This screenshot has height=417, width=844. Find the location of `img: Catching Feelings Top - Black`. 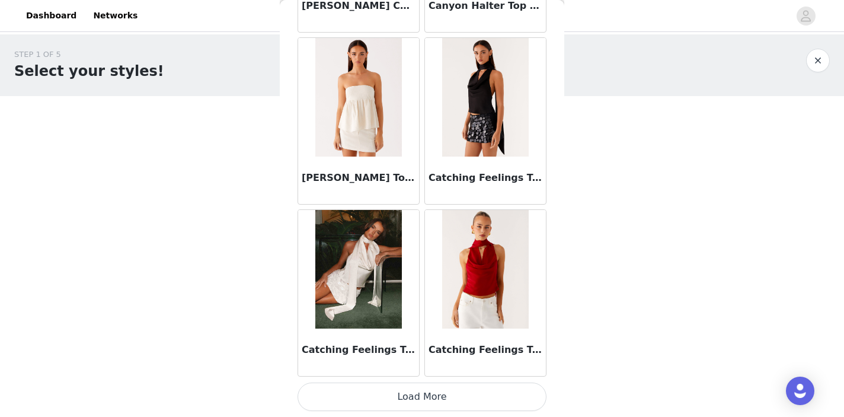

img: Catching Feelings Top - Black is located at coordinates (485, 97).